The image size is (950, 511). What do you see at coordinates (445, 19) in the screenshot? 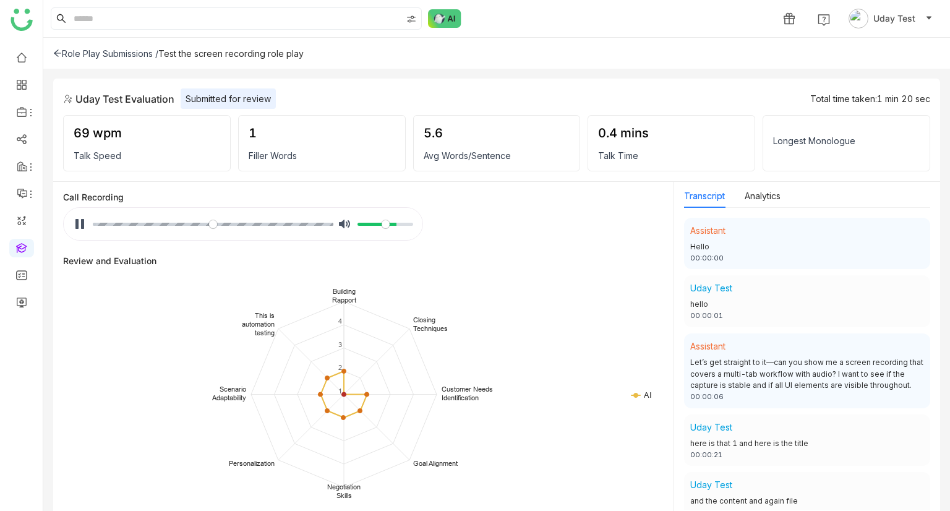
I see `img: ask-buddy-normal.svg` at bounding box center [445, 19].